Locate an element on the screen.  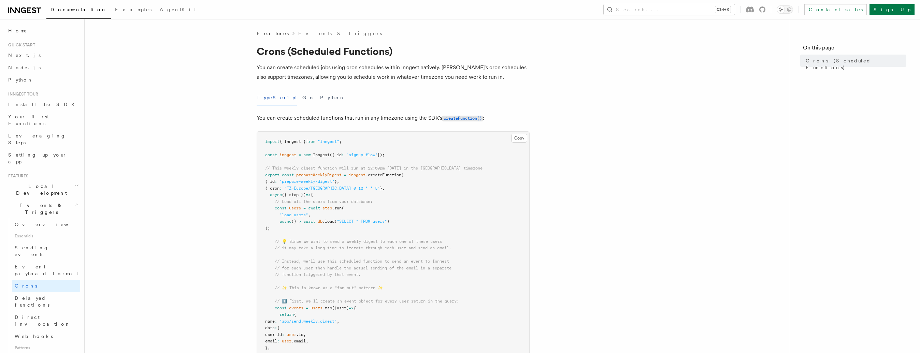
span: new is located at coordinates (307, 155).